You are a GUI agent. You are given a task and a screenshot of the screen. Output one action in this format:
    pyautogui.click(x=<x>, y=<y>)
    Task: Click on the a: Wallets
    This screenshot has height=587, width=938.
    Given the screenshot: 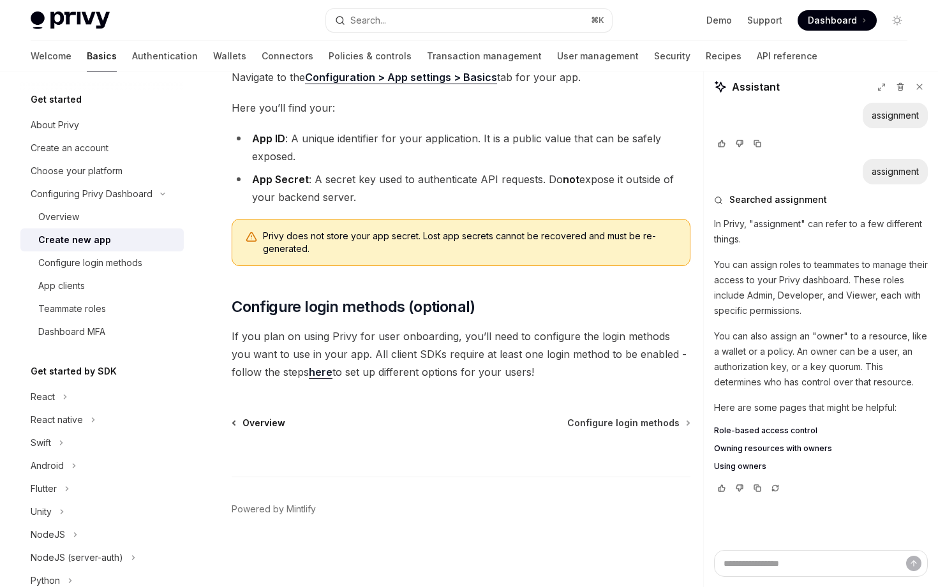 What is the action you would take?
    pyautogui.click(x=230, y=56)
    